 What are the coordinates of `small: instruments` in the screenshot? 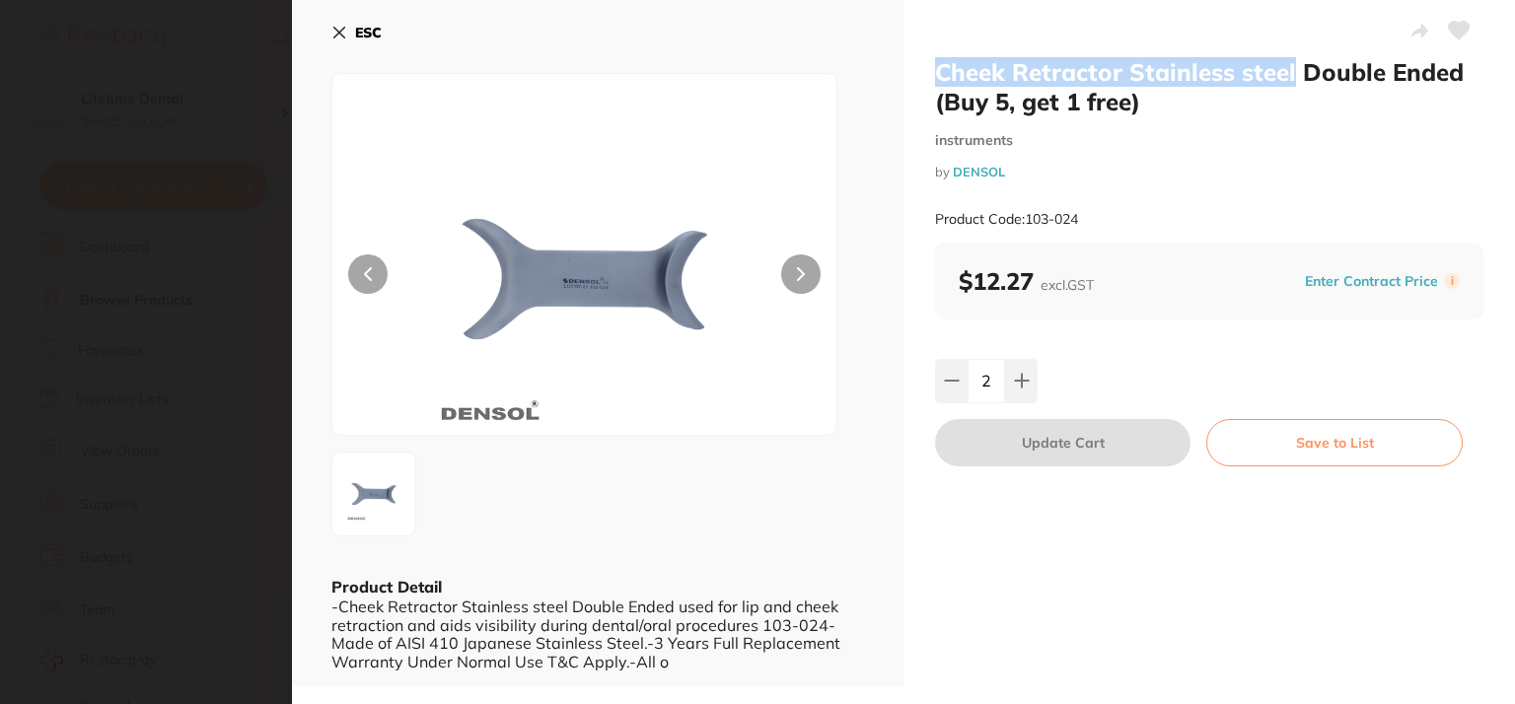 It's located at (1209, 140).